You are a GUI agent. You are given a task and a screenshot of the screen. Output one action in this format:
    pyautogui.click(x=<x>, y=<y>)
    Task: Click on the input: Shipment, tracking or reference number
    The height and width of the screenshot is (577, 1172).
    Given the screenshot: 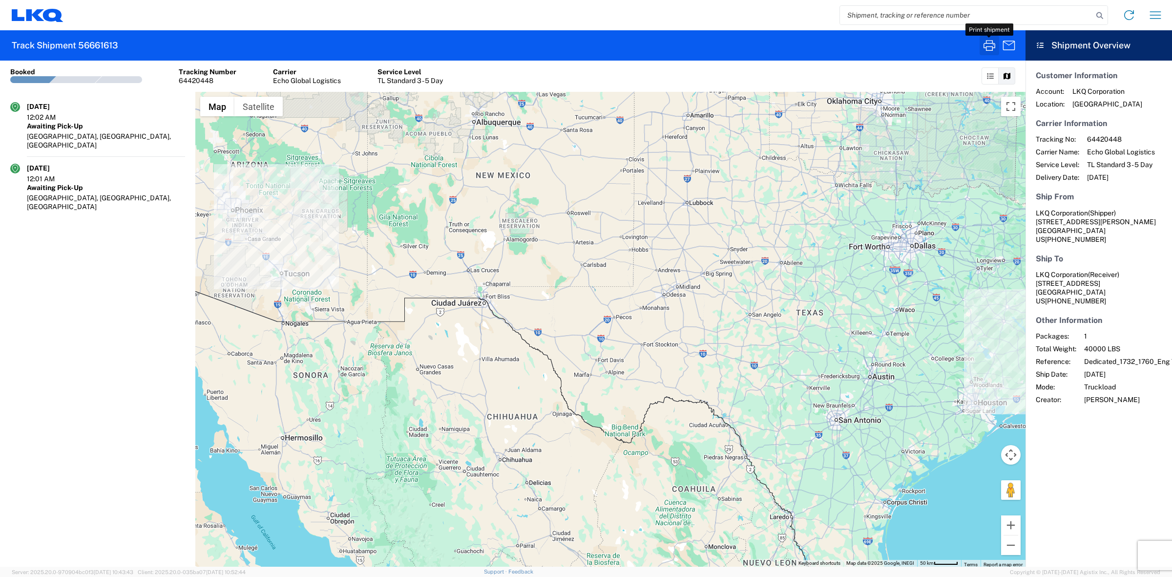 What is the action you would take?
    pyautogui.click(x=966, y=15)
    